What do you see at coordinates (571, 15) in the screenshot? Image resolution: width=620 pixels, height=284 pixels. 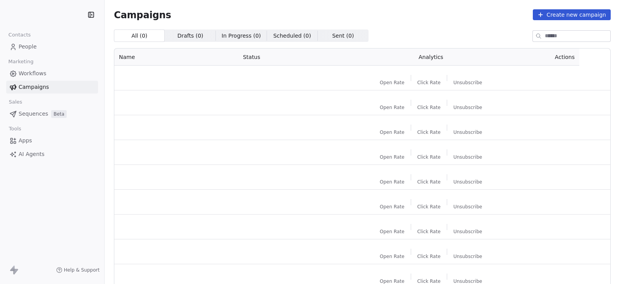 I see `button: Create new campaign` at bounding box center [571, 15].